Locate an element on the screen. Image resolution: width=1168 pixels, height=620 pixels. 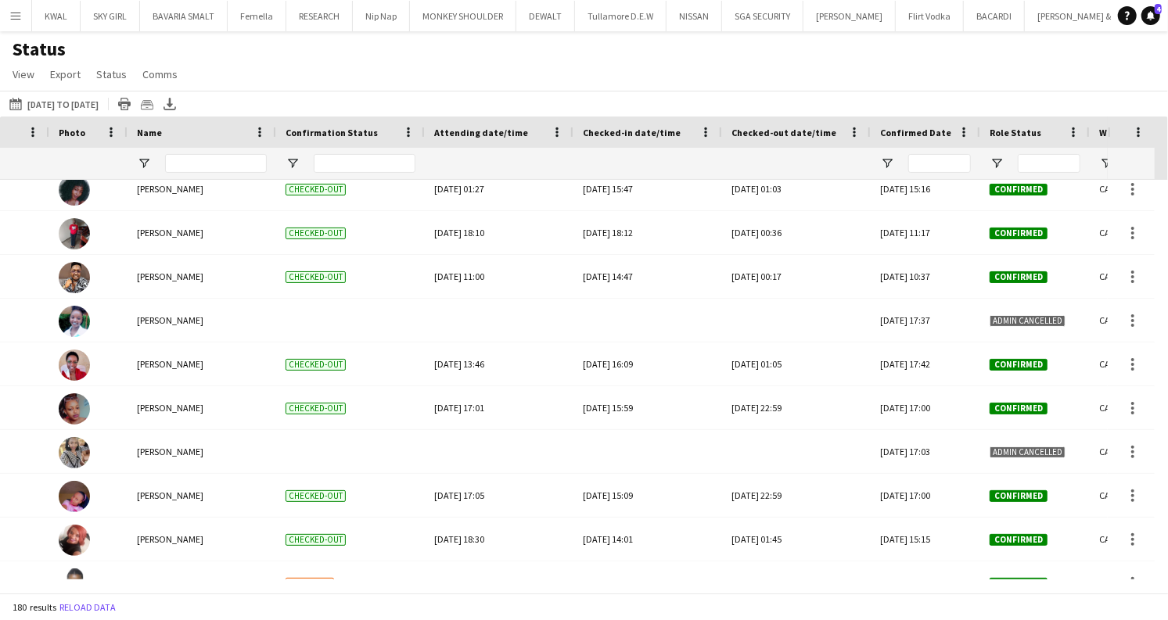
span: Confirmation Status is located at coordinates (332, 132).